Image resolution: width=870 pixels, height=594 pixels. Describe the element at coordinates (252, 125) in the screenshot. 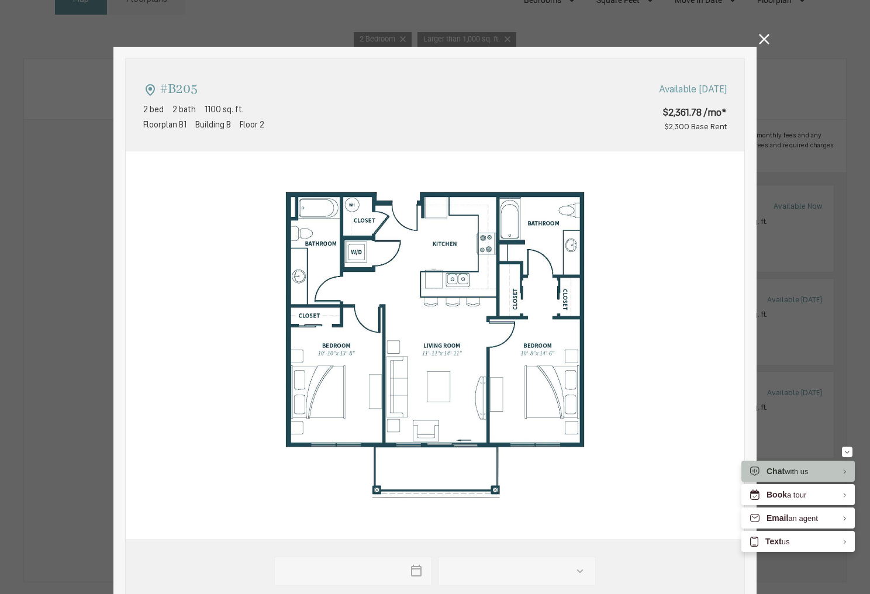

I see `span: Floor 2` at that location.